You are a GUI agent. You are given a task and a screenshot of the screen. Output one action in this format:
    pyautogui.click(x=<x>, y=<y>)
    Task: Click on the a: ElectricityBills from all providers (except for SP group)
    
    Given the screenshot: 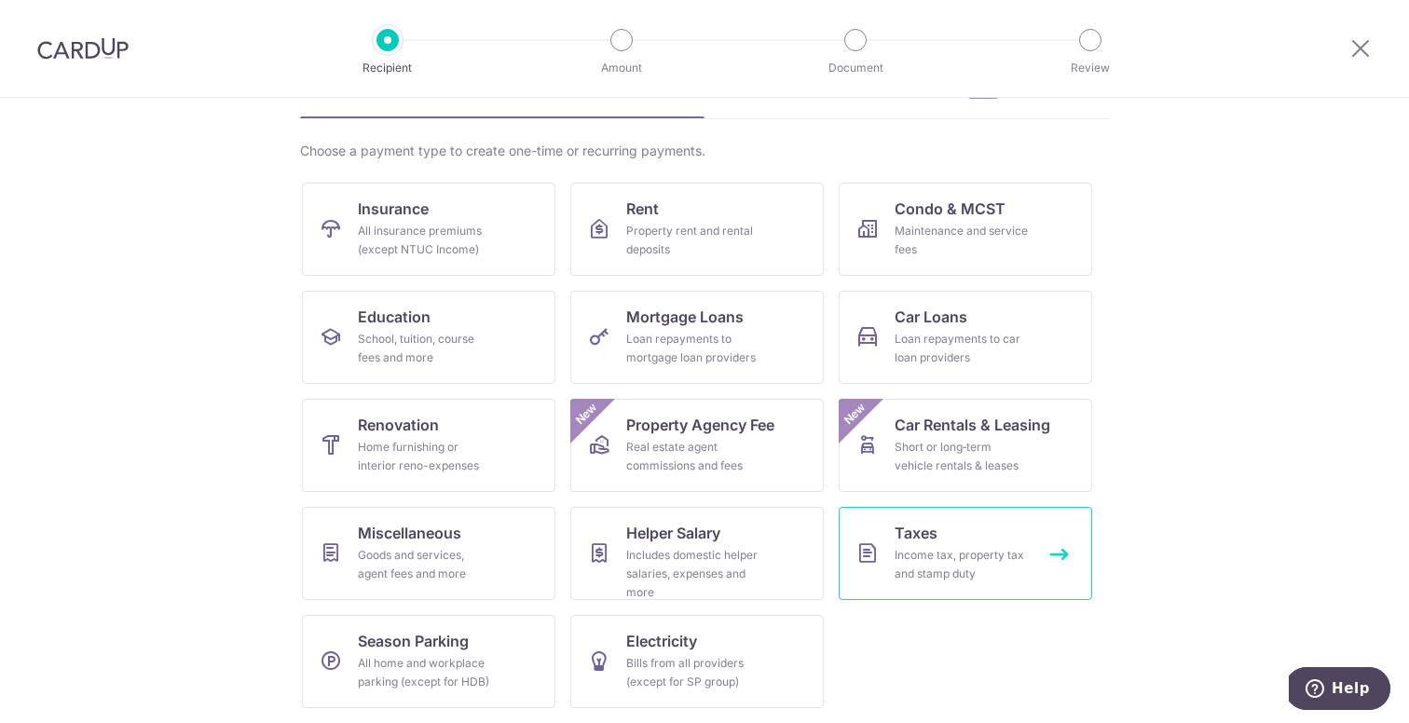 What is the action you would take?
    pyautogui.click(x=697, y=662)
    